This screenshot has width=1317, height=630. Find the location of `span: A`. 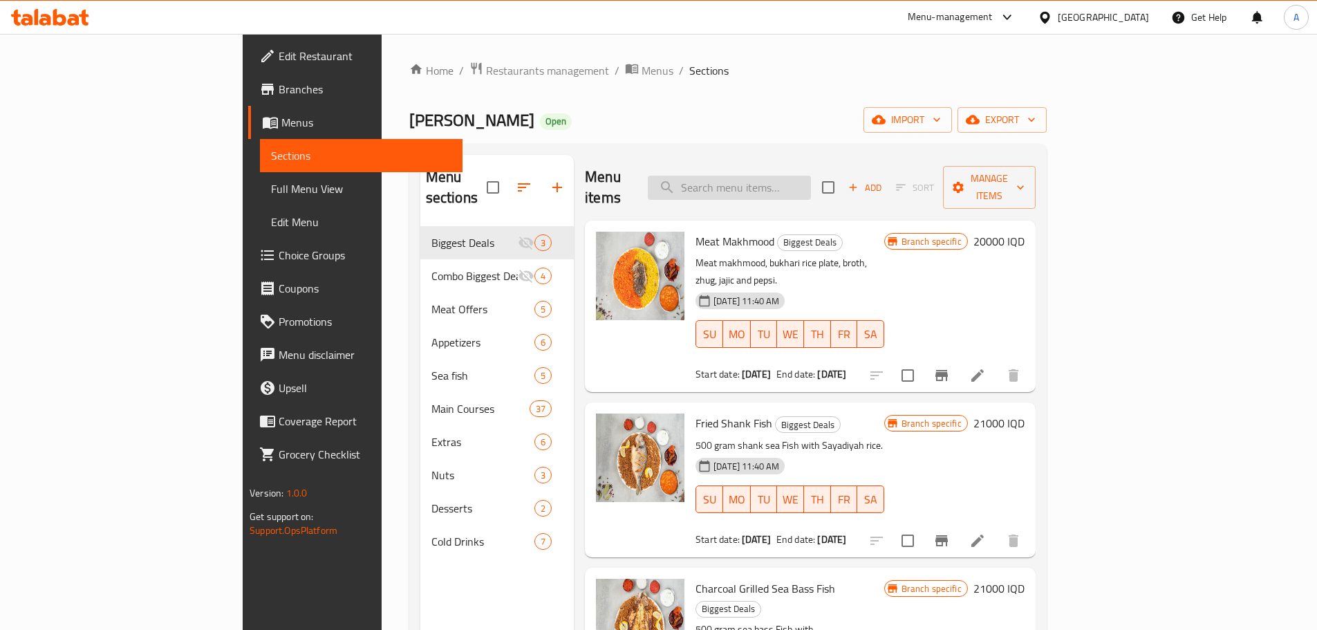

span: A is located at coordinates (1297, 17).